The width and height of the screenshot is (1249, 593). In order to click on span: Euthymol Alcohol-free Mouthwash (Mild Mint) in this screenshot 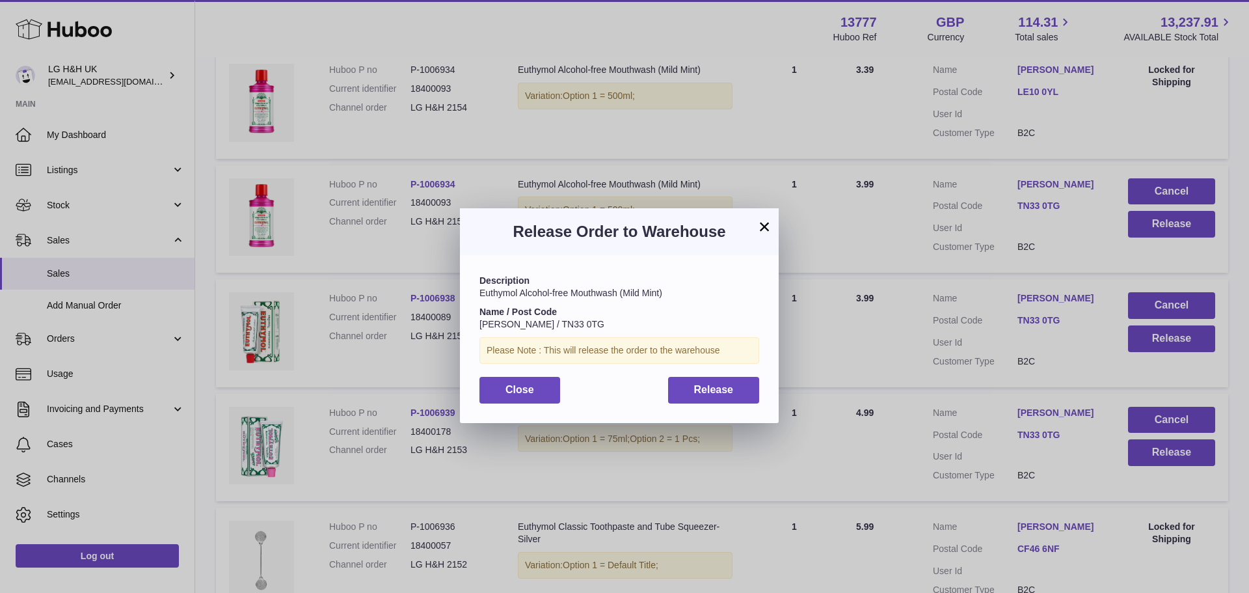, I will do `click(571, 293)`.